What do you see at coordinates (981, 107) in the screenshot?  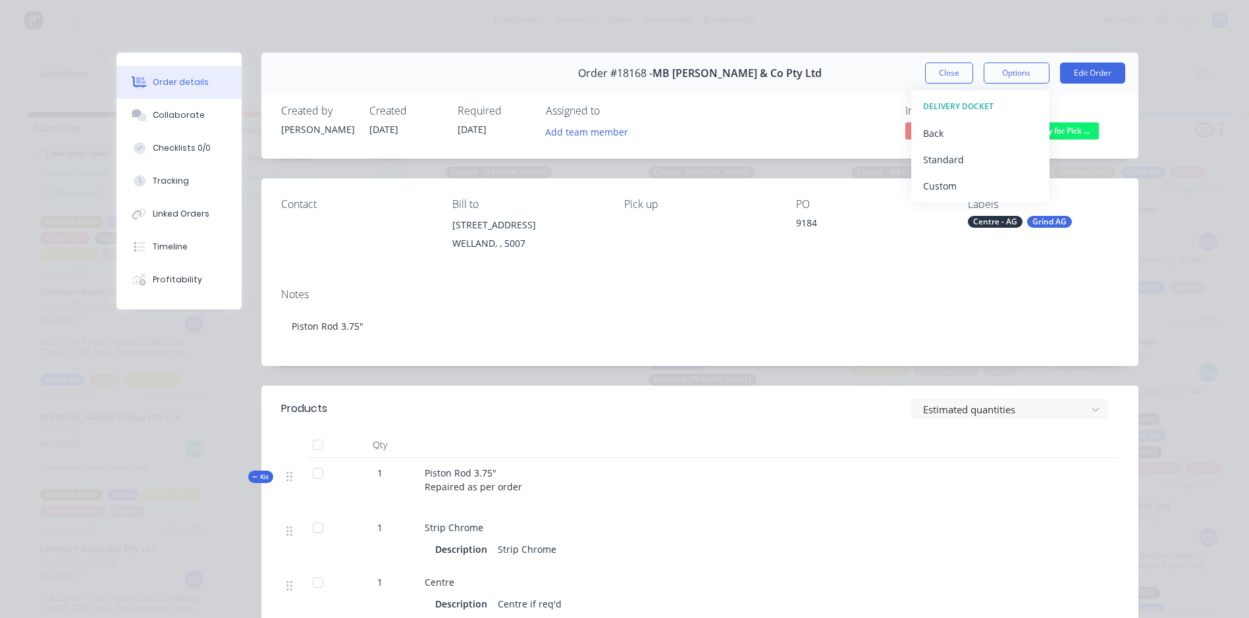 I see `div: DELIVERY DOCKET` at bounding box center [981, 107].